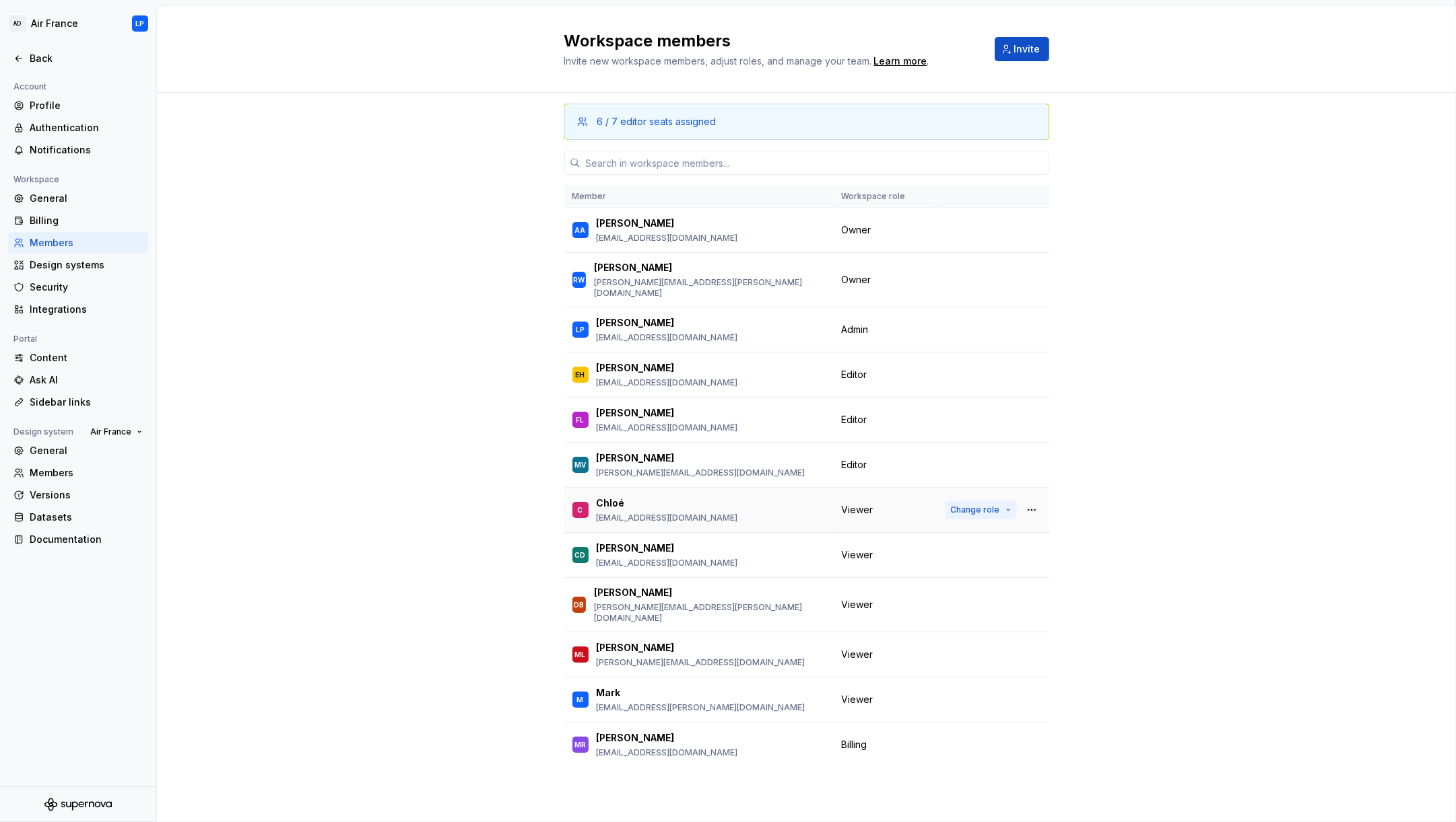  What do you see at coordinates (86, 539) in the screenshot?
I see `div: Documentation` at bounding box center [86, 539].